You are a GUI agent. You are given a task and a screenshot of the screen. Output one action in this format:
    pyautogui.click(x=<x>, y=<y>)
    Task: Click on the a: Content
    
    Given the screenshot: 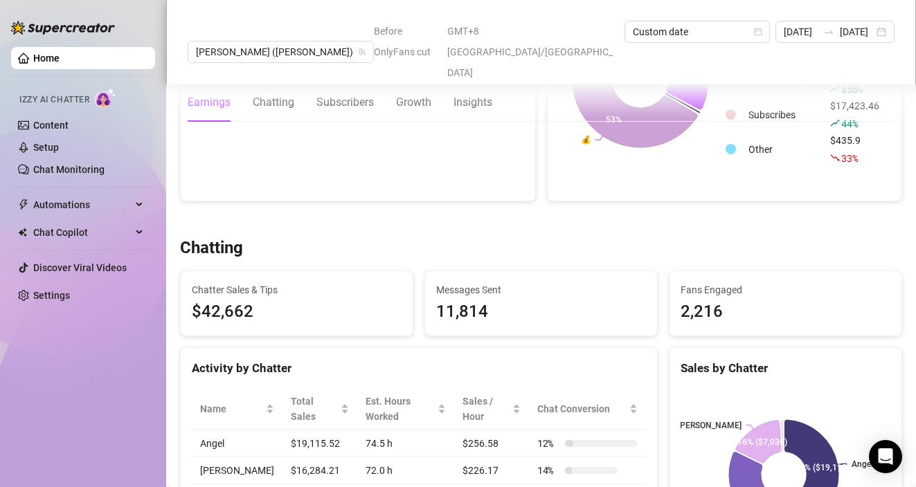 What is the action you would take?
    pyautogui.click(x=51, y=125)
    